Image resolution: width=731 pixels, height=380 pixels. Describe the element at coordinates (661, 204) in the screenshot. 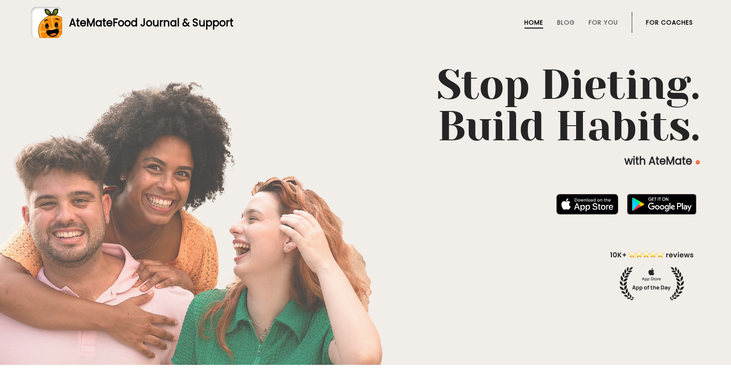

I see `img: badge-download-google.png` at that location.